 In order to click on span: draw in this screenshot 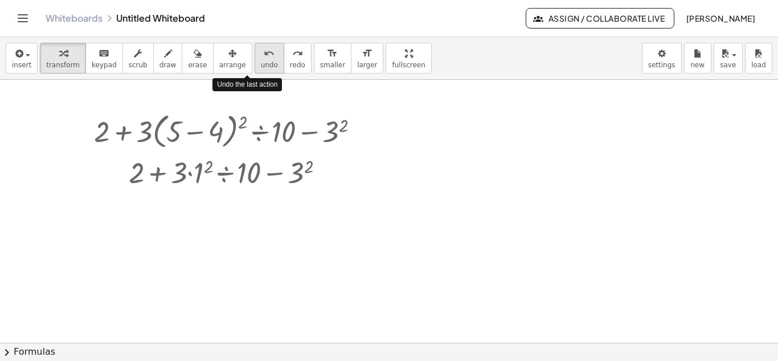, I will do `click(168, 65)`.